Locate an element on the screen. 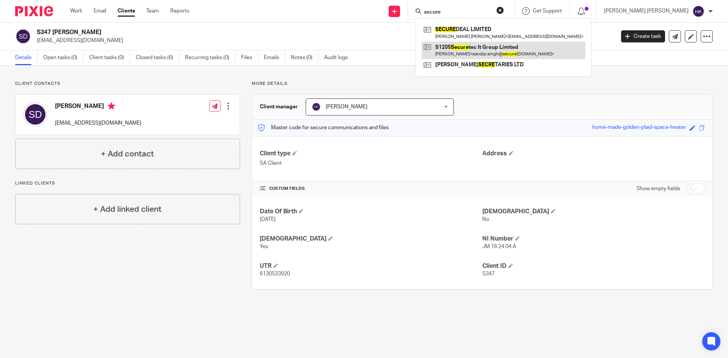 The height and width of the screenshot is (358, 728). h4: Client ID is located at coordinates (593, 266).